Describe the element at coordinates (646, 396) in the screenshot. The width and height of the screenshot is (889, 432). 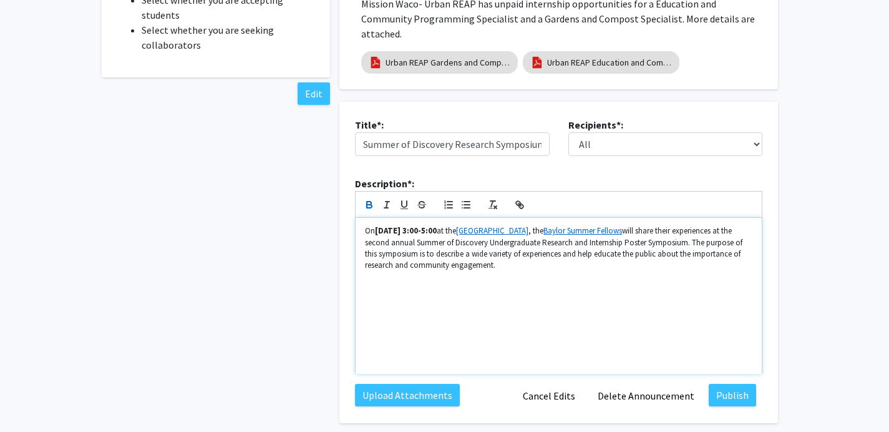
I see `button: Delete Announcement` at that location.